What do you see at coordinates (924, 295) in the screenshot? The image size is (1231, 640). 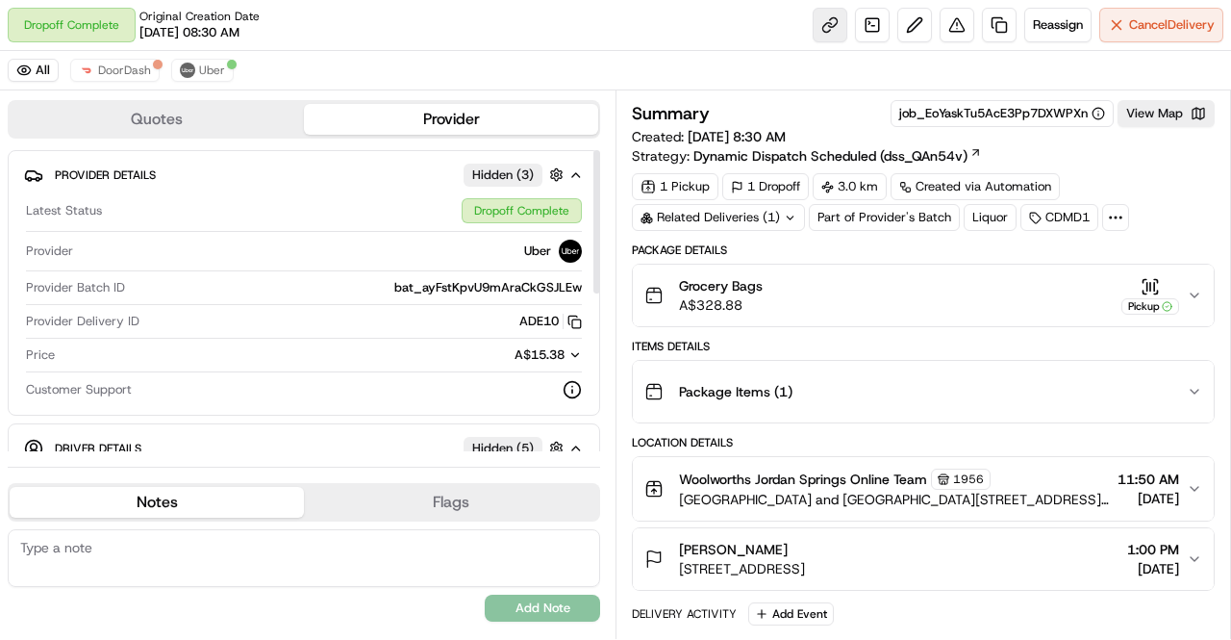 I see `button: Grocery BagsA$328.88Pickup` at bounding box center [924, 295].